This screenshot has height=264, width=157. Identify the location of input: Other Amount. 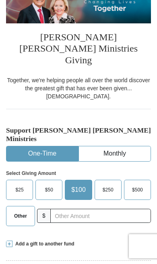
(101, 216).